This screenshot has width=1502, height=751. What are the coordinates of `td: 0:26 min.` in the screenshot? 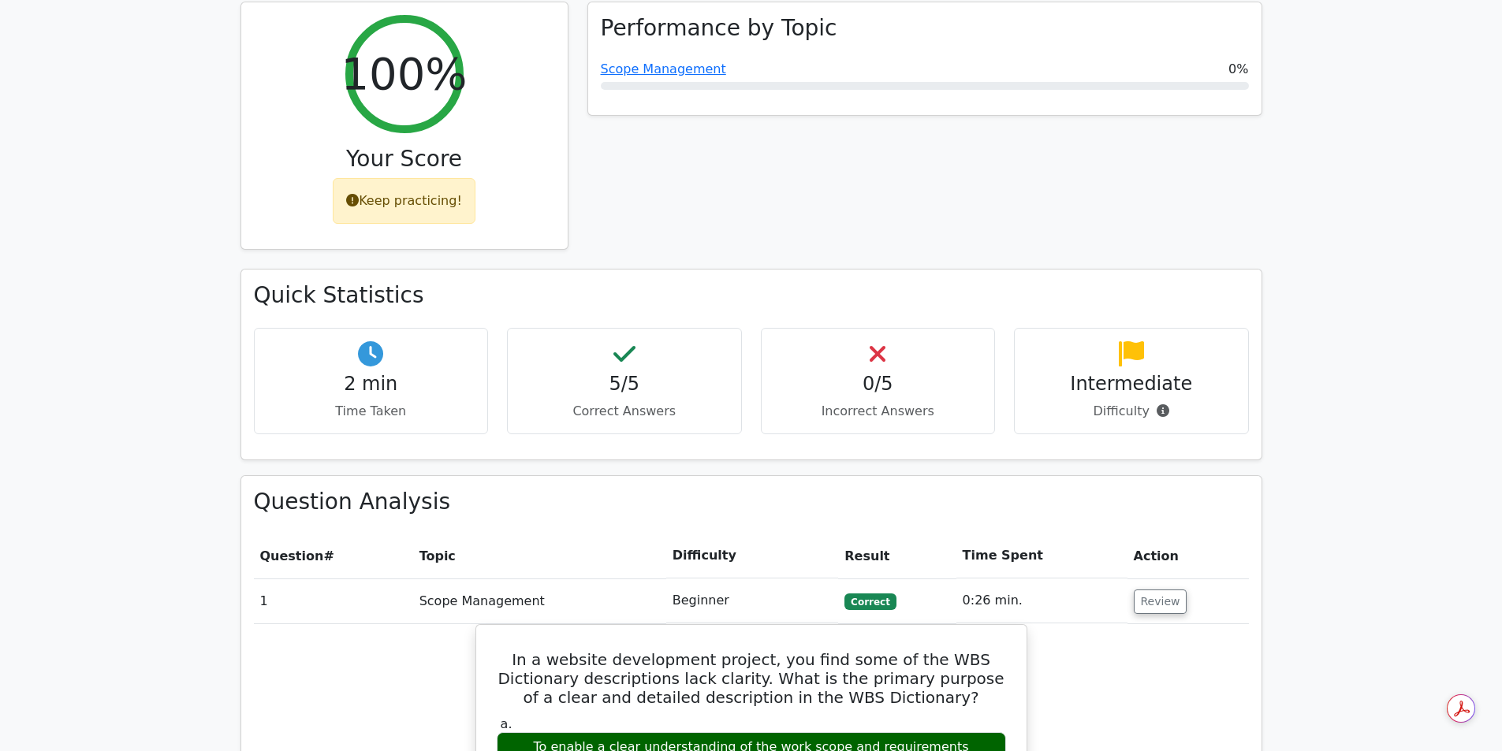 It's located at (1042, 601).